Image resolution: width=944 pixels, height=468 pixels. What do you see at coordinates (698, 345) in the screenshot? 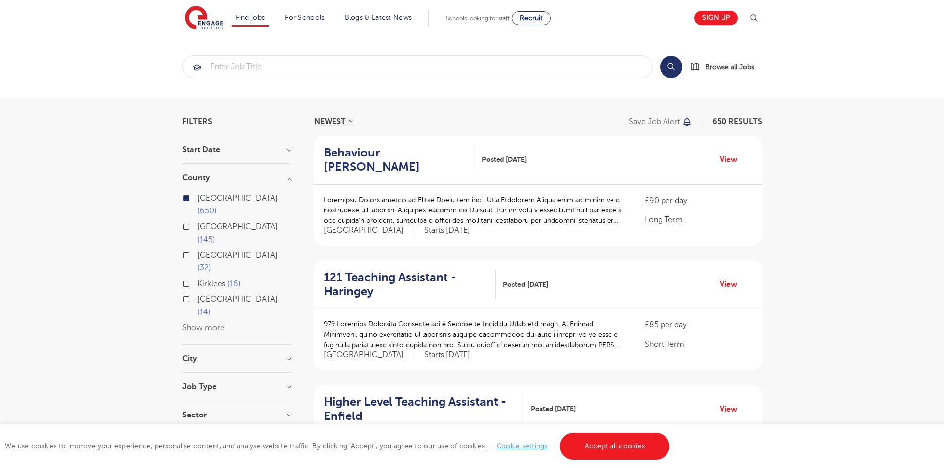
I see `p: Short Term` at bounding box center [698, 345].